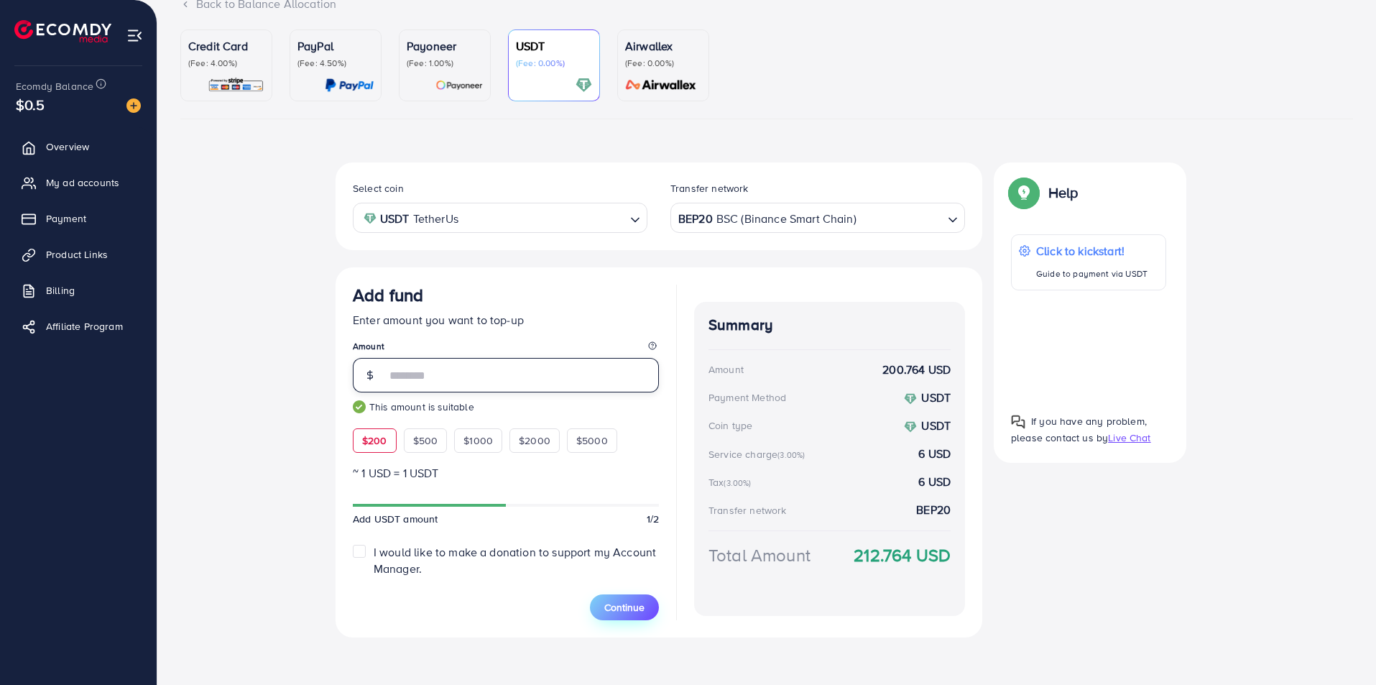 The image size is (1376, 685). What do you see at coordinates (1092, 274) in the screenshot?
I see `p: Guide to payment via USDT` at bounding box center [1092, 274].